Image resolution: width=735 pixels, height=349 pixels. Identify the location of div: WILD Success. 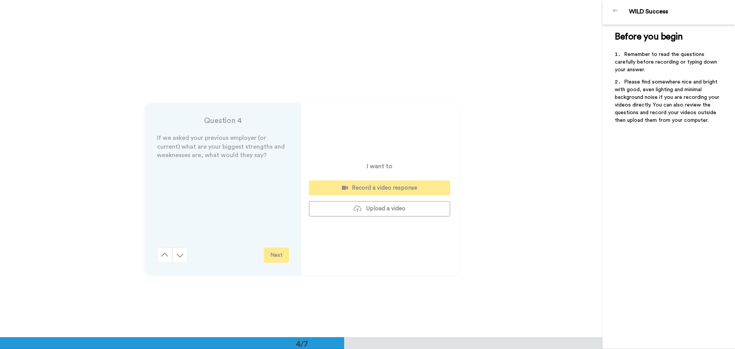
(681, 11).